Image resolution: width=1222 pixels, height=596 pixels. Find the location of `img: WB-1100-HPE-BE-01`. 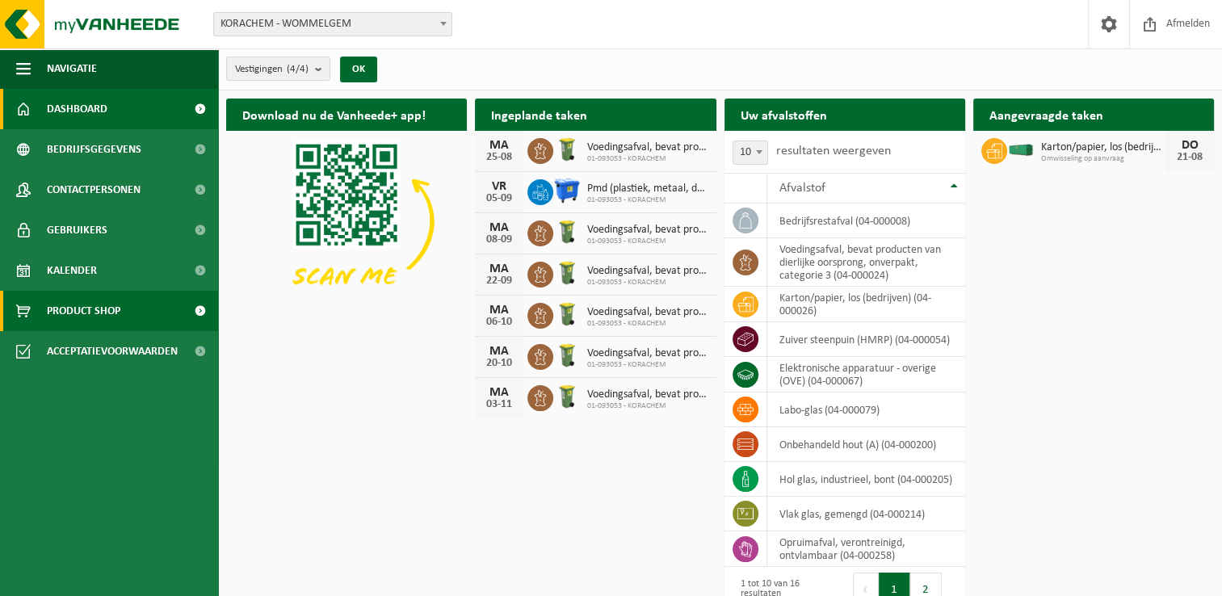

img: WB-1100-HPE-BE-01 is located at coordinates (567, 191).